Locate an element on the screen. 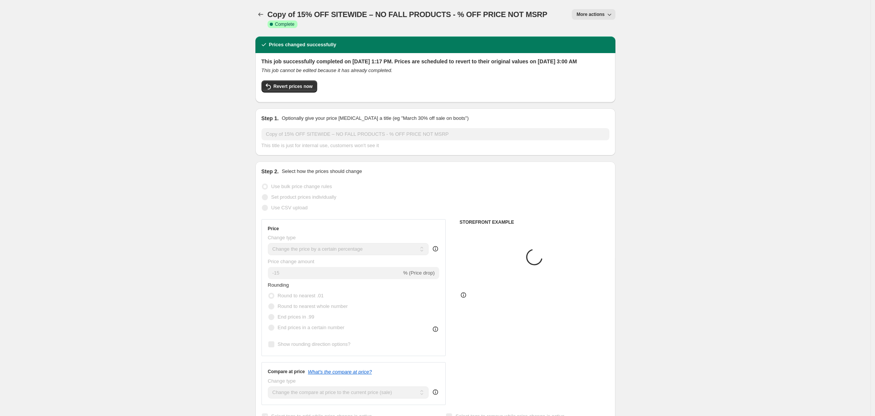 The height and width of the screenshot is (416, 875). p: Select how the prices should change is located at coordinates (322, 171).